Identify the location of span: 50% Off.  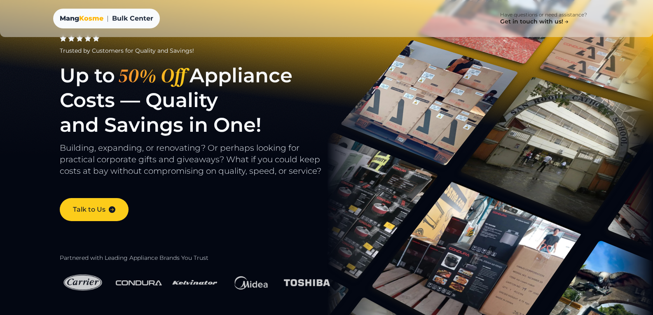
(152, 75).